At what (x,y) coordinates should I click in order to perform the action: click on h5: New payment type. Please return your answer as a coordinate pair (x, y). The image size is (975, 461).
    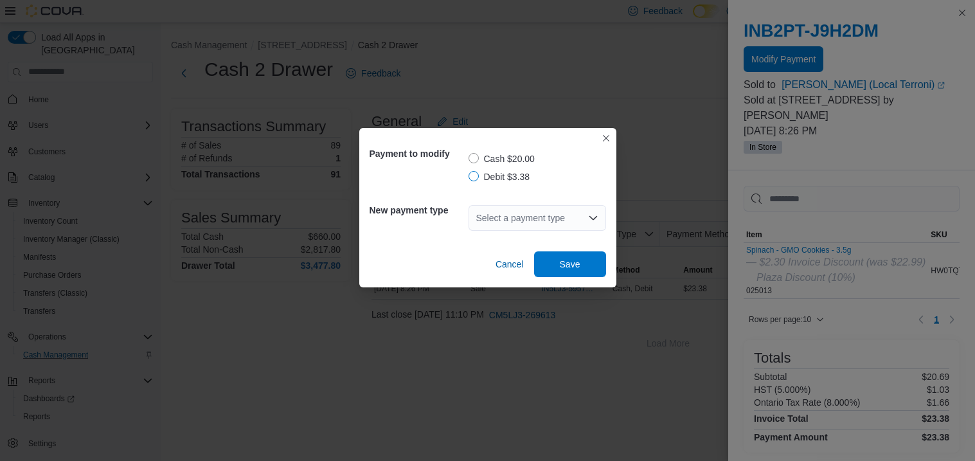
    Looking at the image, I should click on (418, 210).